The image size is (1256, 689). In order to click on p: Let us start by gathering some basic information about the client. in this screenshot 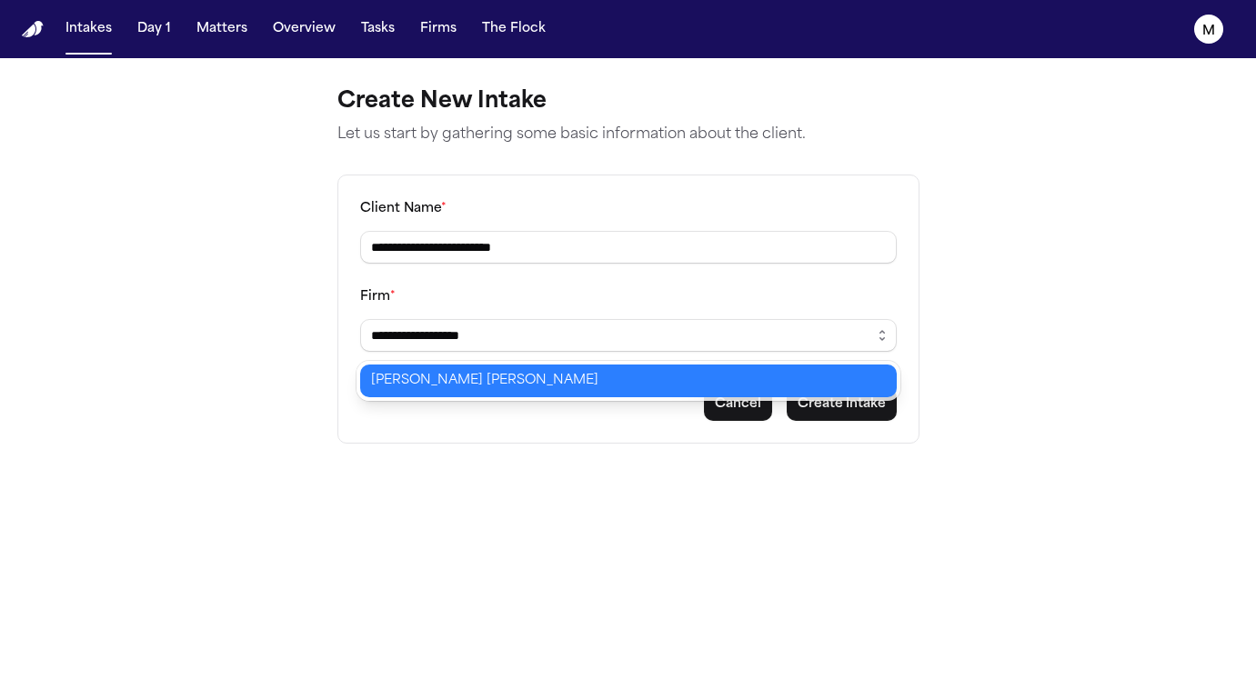, I will do `click(628, 135)`.